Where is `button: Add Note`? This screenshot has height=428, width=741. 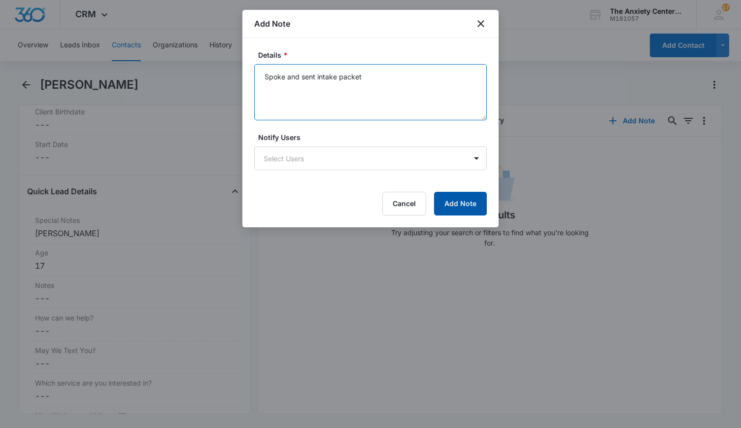
button: Add Note is located at coordinates (460, 203).